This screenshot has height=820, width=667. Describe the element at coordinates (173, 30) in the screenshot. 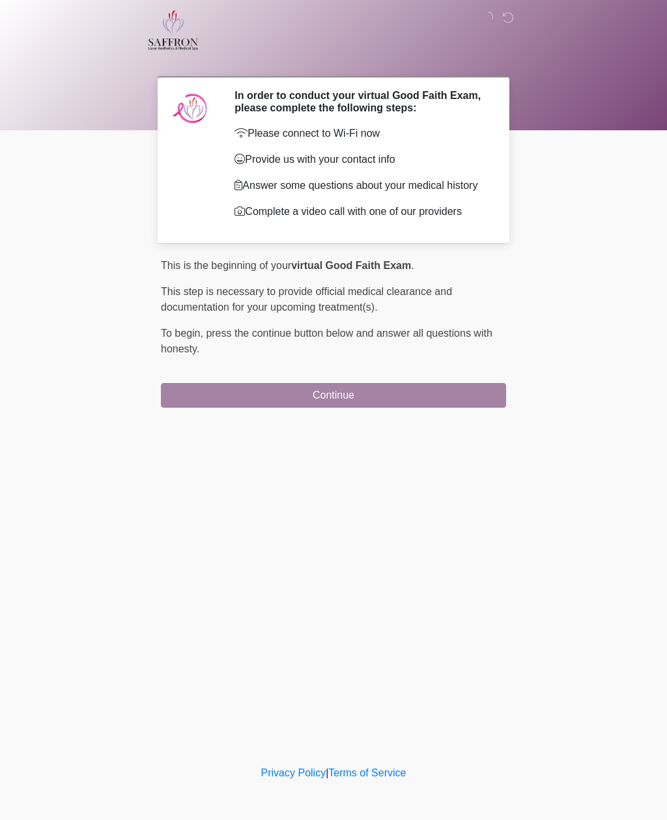

I see `img: Saffron Laser Aesthetics and Medical Spa Logo` at that location.